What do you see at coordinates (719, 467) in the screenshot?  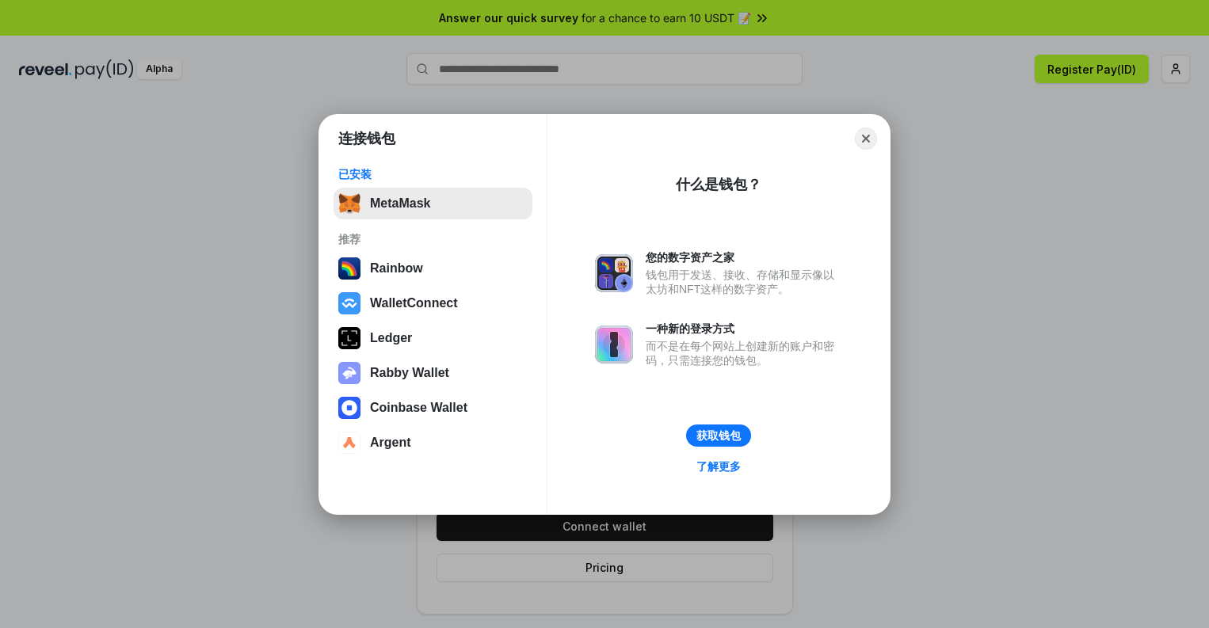 I see `a: 了解更多` at bounding box center [719, 467].